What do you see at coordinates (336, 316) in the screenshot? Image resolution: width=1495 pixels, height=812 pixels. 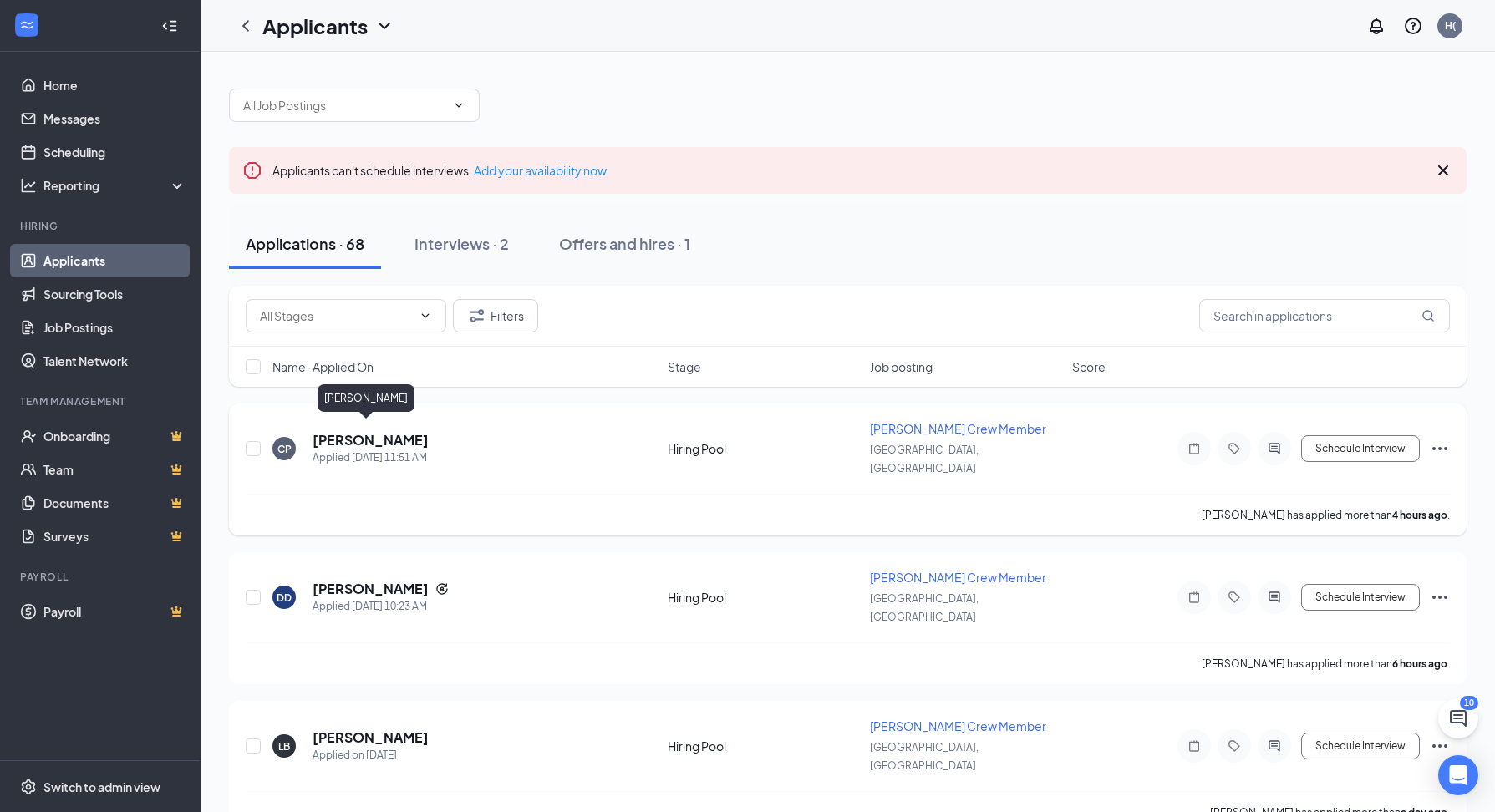 I see `input: All Stages` at bounding box center [336, 316].